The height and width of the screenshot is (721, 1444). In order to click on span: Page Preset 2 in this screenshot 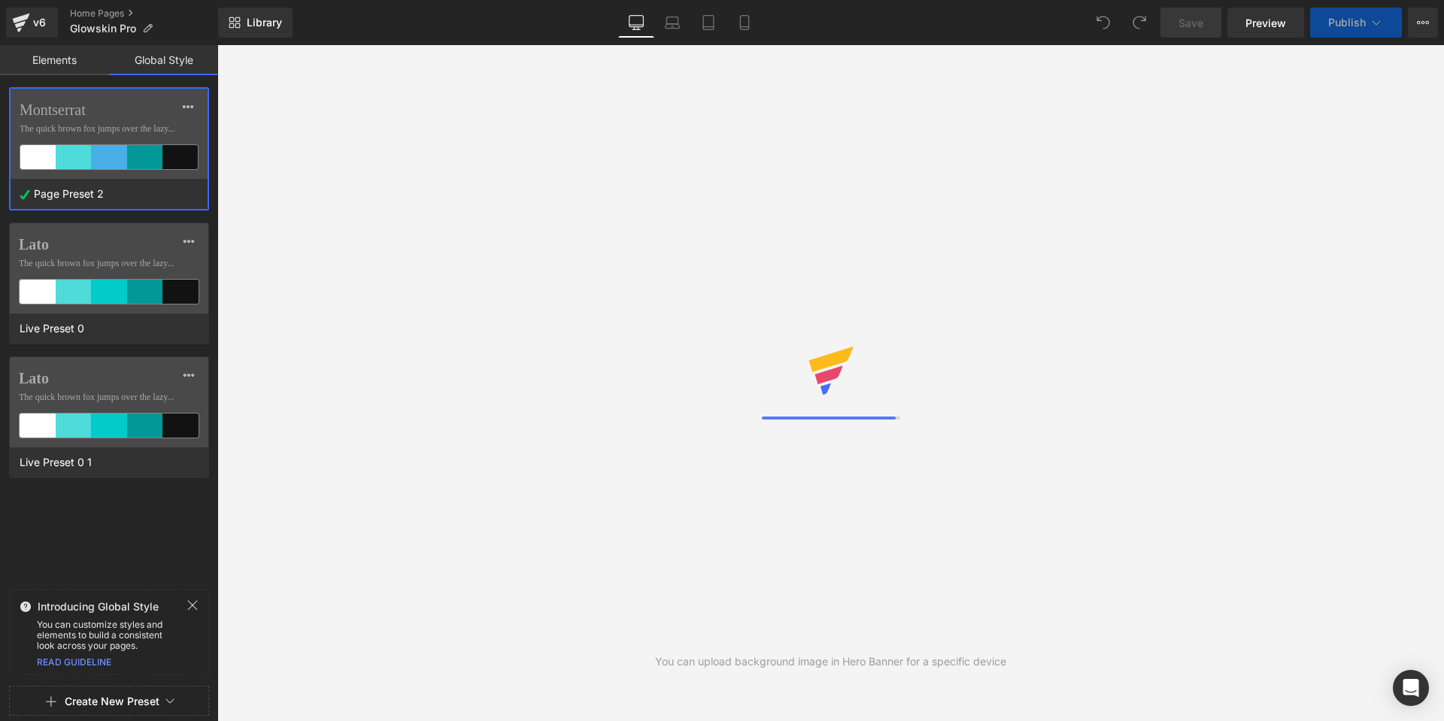, I will do `click(68, 194)`.